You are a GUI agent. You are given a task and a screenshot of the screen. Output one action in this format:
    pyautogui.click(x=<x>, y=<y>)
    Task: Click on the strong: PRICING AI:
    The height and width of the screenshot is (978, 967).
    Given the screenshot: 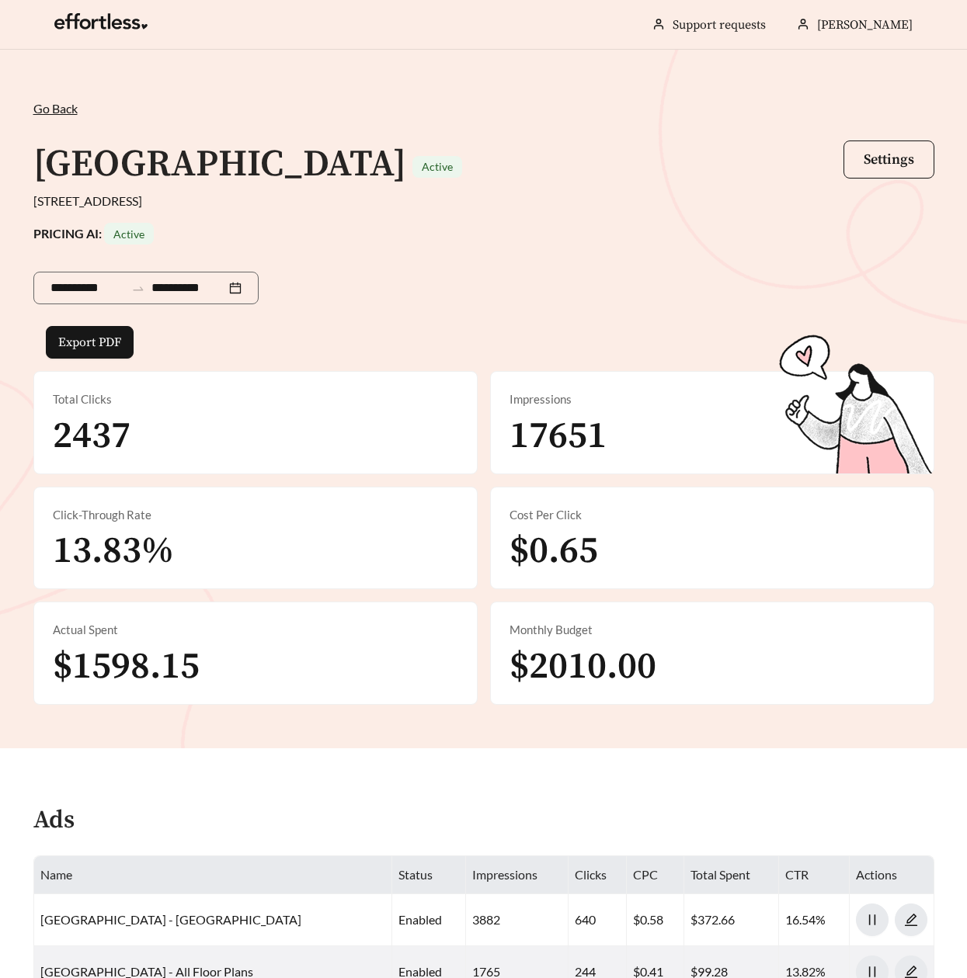 What is the action you would take?
    pyautogui.click(x=93, y=233)
    